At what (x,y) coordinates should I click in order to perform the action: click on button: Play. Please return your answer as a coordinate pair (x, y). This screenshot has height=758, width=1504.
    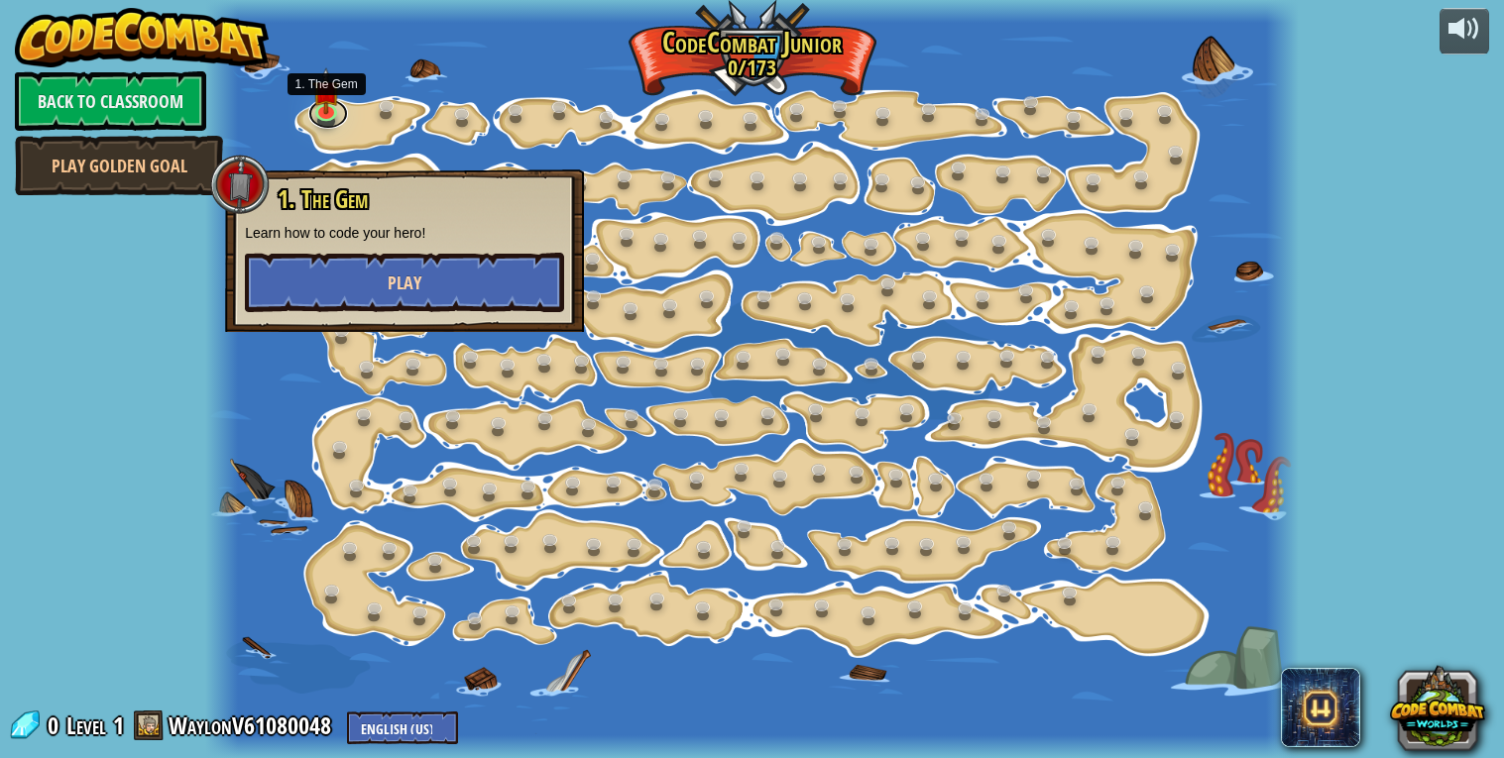
    Looking at the image, I should click on (404, 283).